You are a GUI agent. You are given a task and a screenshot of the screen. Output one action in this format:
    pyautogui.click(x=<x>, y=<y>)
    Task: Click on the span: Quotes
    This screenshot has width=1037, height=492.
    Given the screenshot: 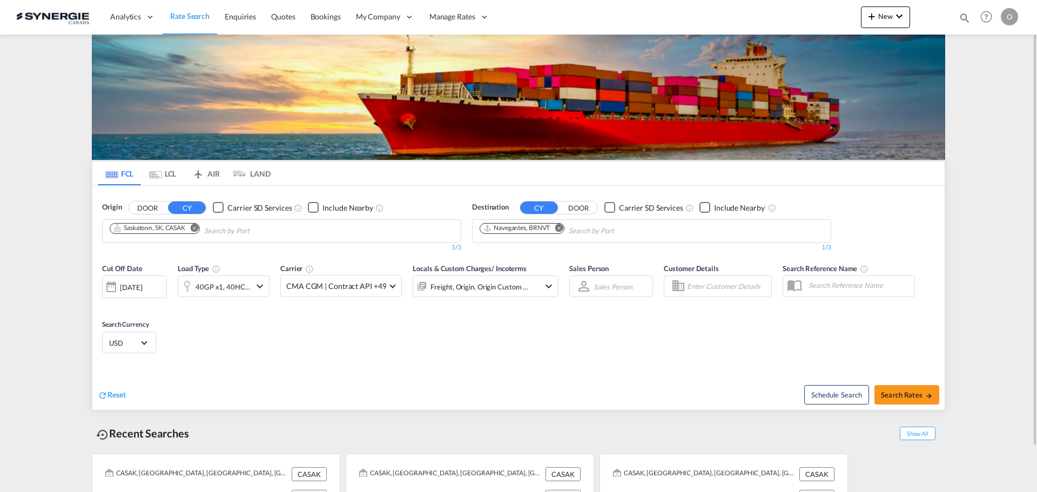 What is the action you would take?
    pyautogui.click(x=283, y=16)
    